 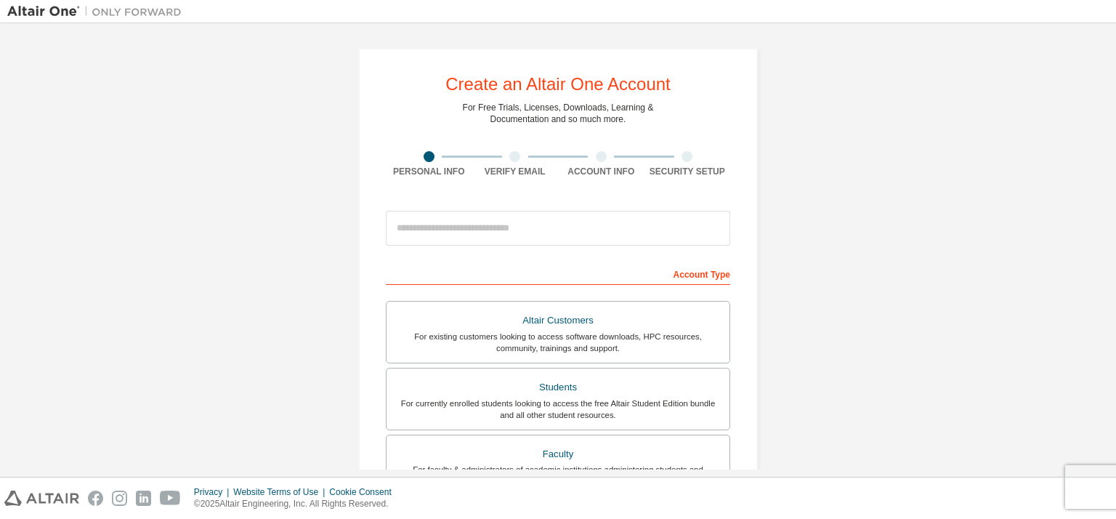 What do you see at coordinates (119, 498) in the screenshot?
I see `img: instagram.svg` at bounding box center [119, 498].